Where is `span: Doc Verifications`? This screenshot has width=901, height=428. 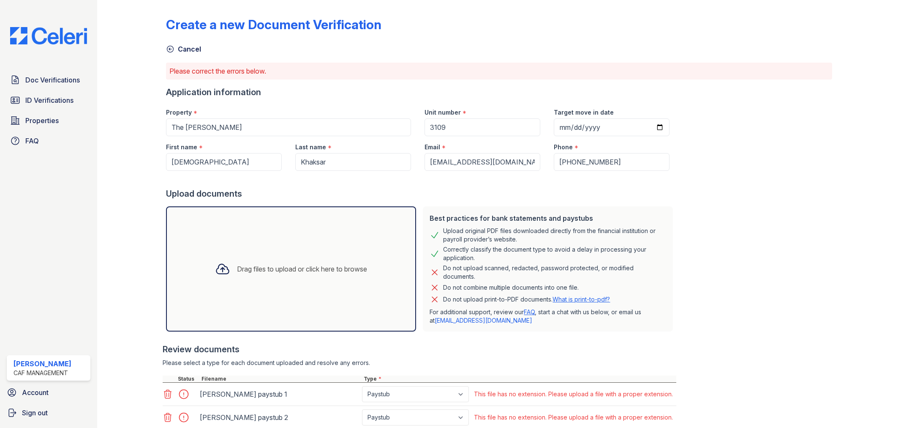
span: Doc Verifications is located at coordinates (52, 80).